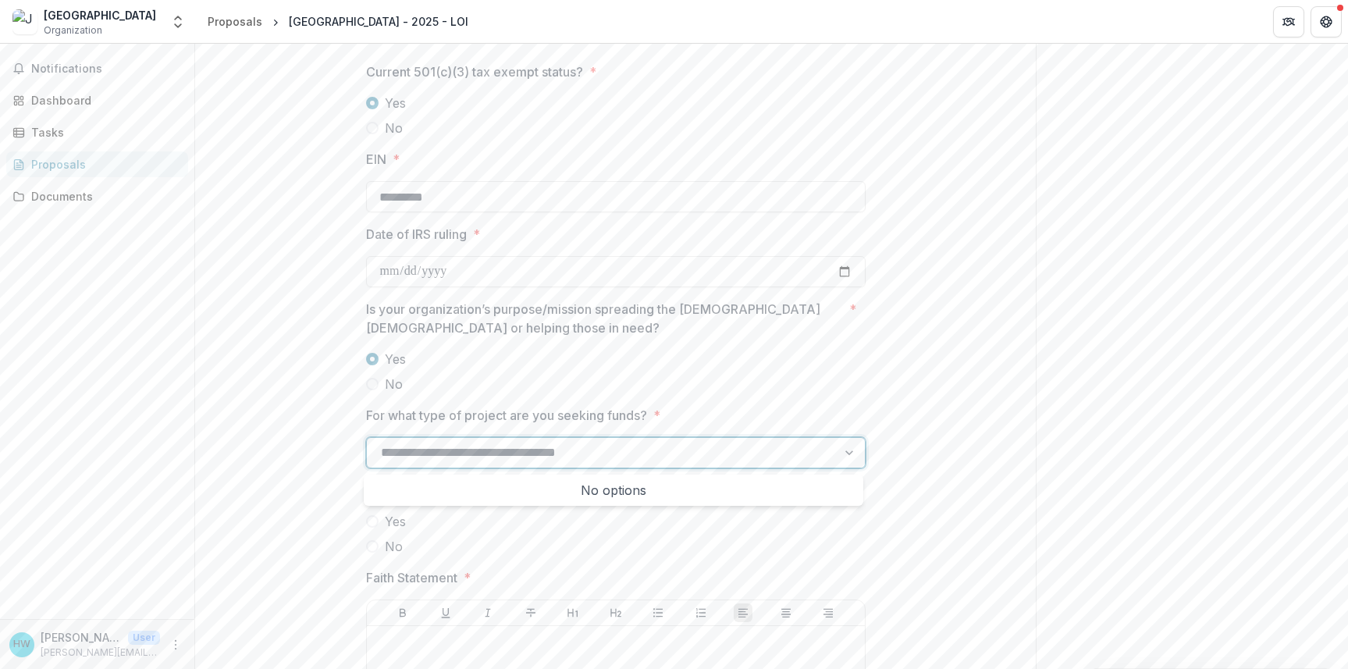  I want to click on button: Open entity switcher, so click(178, 22).